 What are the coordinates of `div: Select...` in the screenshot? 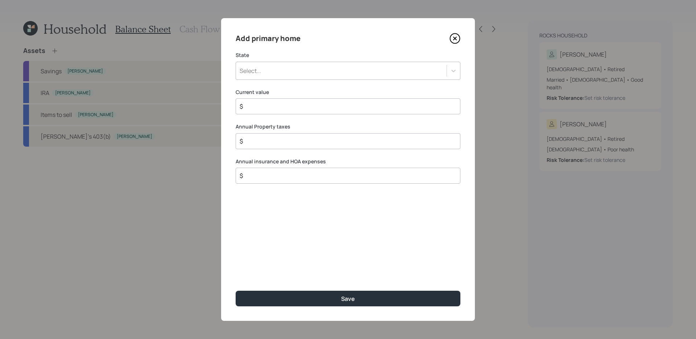 It's located at (250, 71).